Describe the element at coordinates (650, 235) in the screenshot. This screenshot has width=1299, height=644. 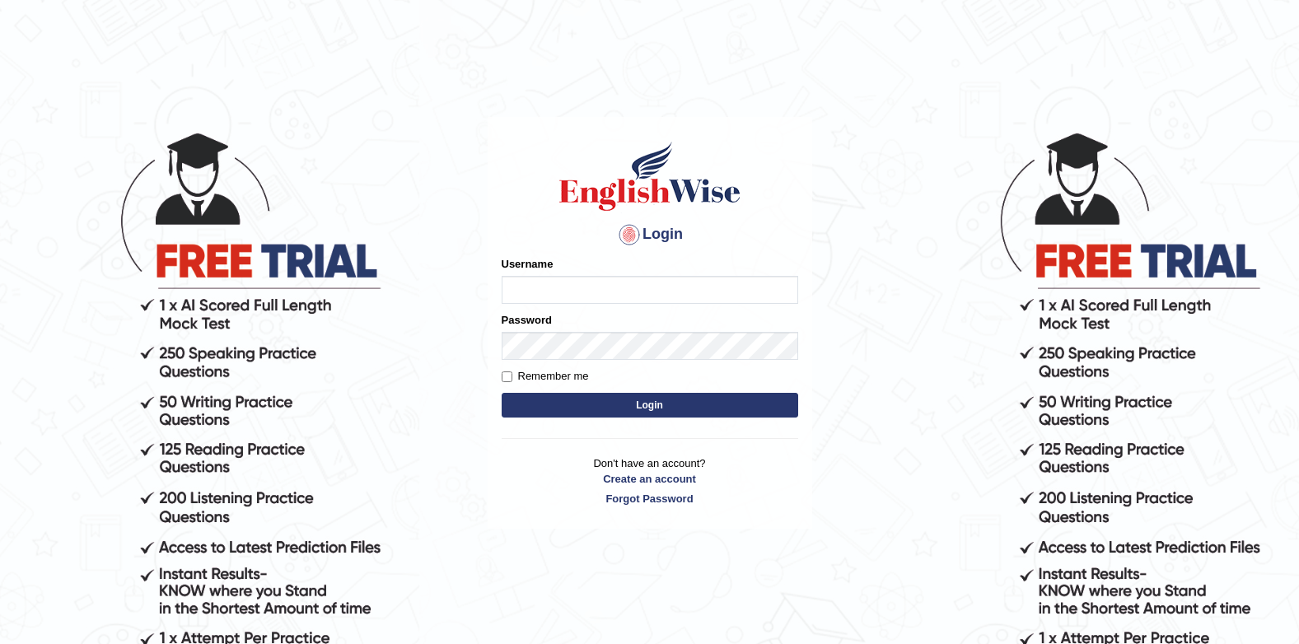
I see `h4: Login` at that location.